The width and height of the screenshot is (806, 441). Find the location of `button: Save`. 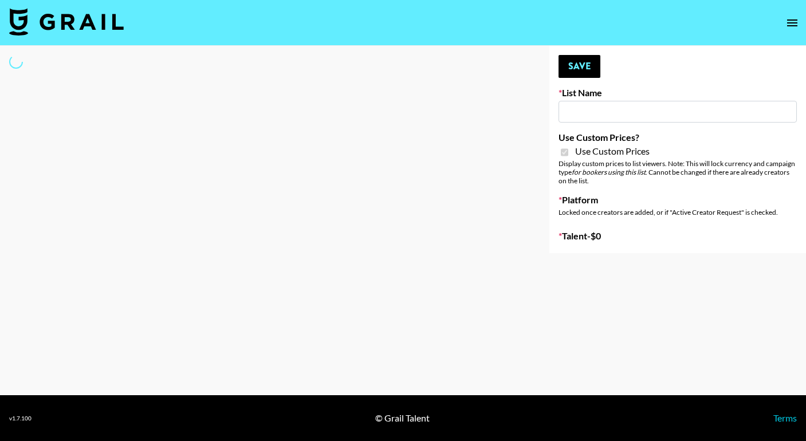

button: Save is located at coordinates (579, 66).